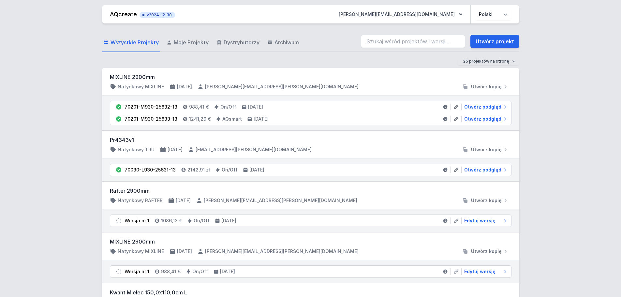 The height and width of the screenshot is (297, 621). I want to click on div: 70201-M930-25633-13, so click(151, 119).